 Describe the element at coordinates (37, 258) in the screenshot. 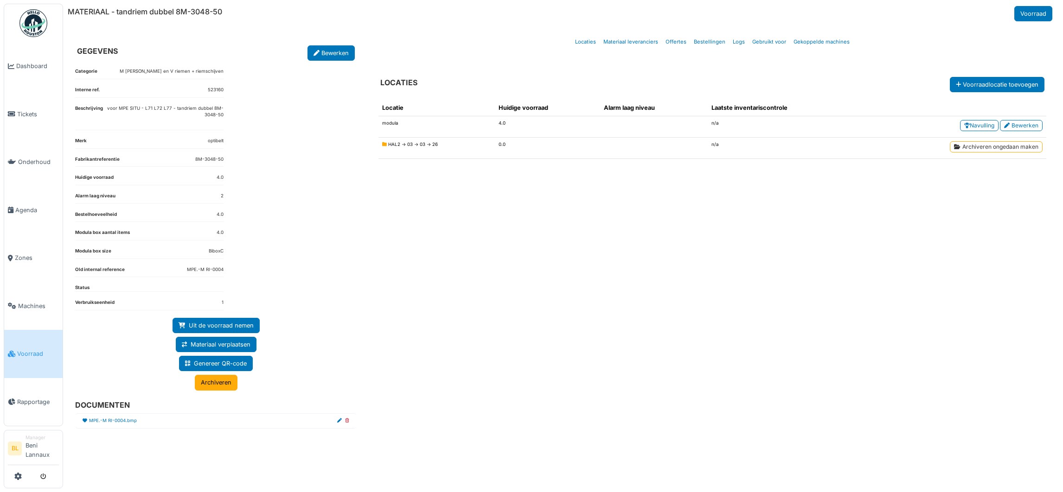

I see `span: Zones` at that location.